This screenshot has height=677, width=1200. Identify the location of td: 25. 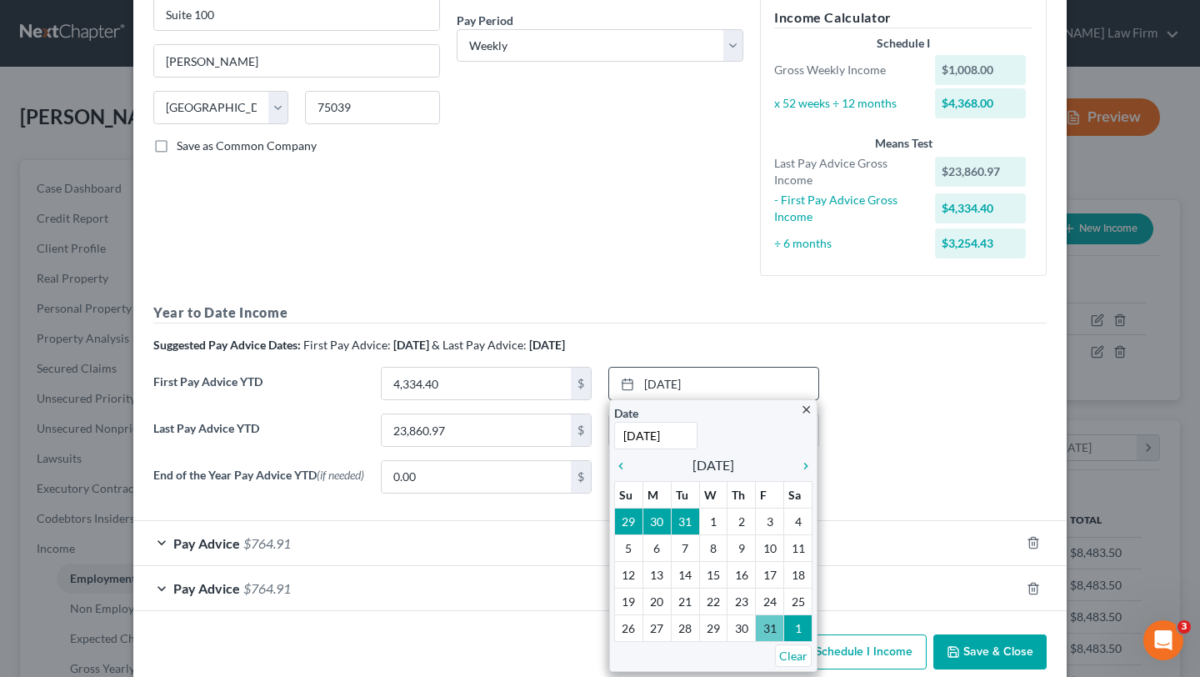
(798, 602).